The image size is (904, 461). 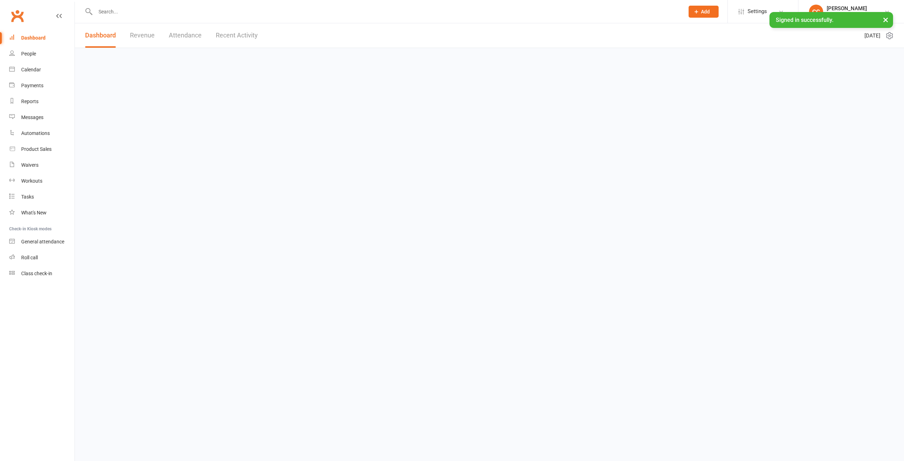 I want to click on a: Reports, so click(x=42, y=101).